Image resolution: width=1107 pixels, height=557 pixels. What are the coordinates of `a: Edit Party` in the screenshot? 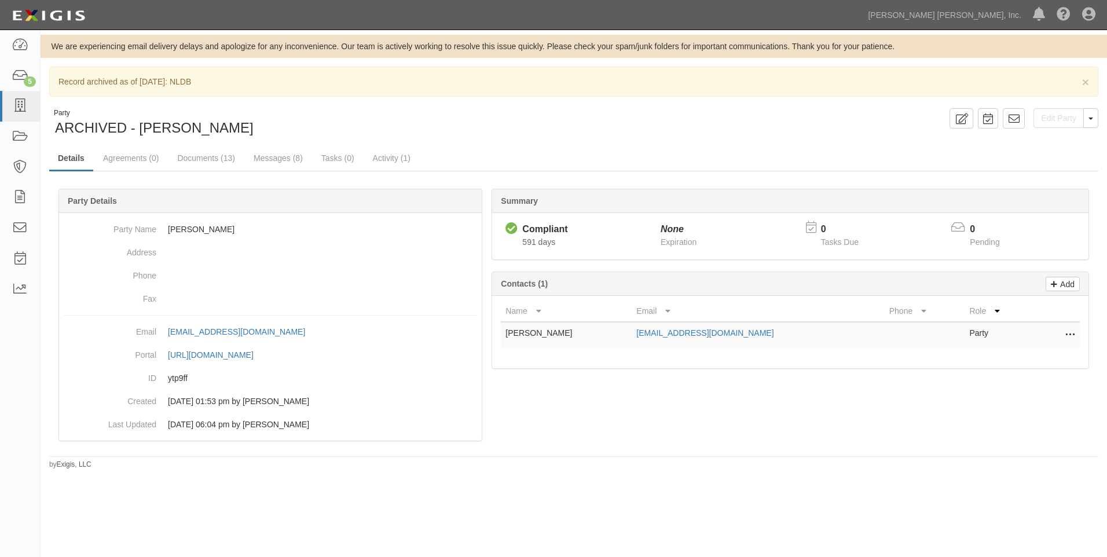 It's located at (1059, 118).